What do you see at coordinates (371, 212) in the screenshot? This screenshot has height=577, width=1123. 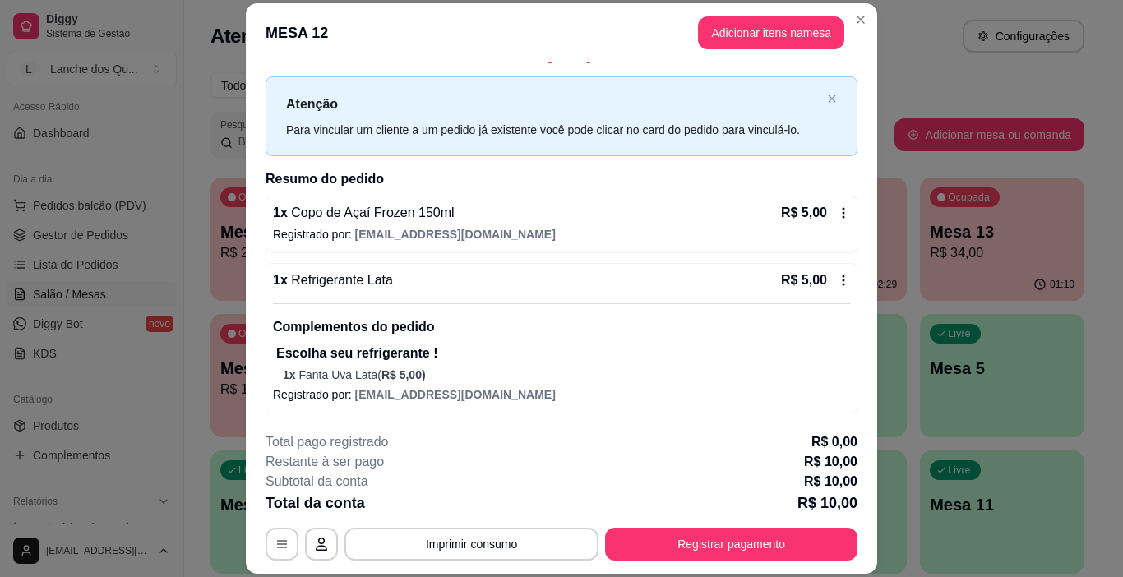 I see `span: Copo de Açaí Frozen 150ml` at bounding box center [371, 212].